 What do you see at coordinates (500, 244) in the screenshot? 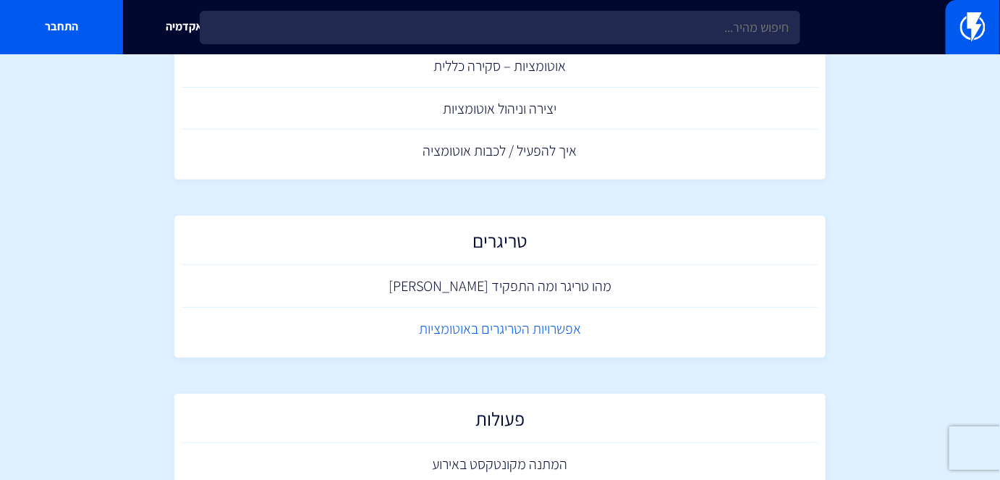
I see `h2: טריגרים` at bounding box center [500, 244].